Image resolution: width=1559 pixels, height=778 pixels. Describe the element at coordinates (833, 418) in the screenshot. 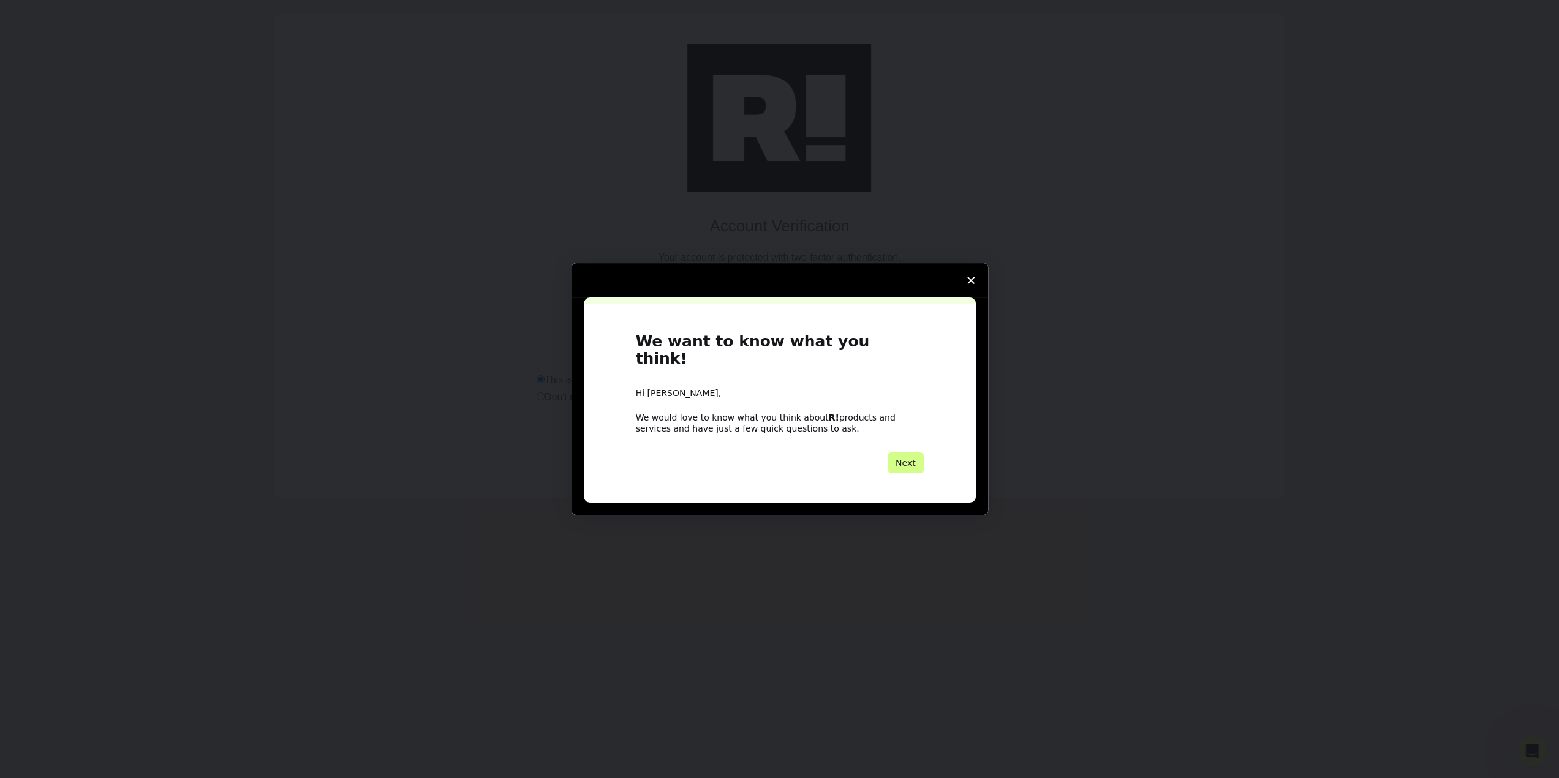

I see `b: R!` at that location.